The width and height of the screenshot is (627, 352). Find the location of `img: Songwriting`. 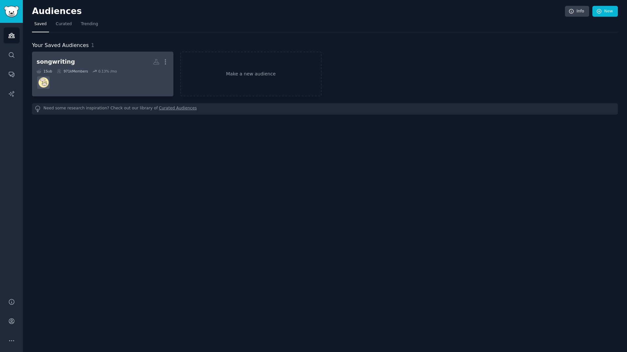

img: Songwriting is located at coordinates (43, 82).